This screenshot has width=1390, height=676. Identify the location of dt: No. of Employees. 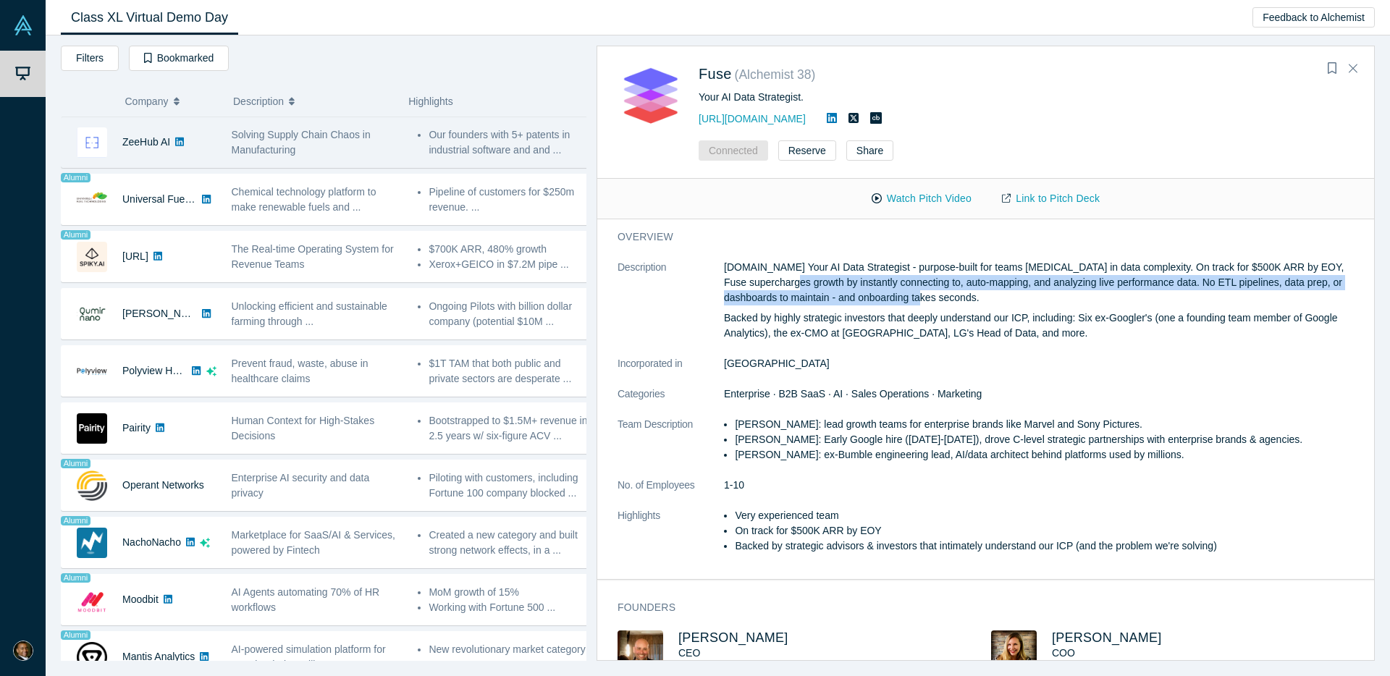
(670, 493).